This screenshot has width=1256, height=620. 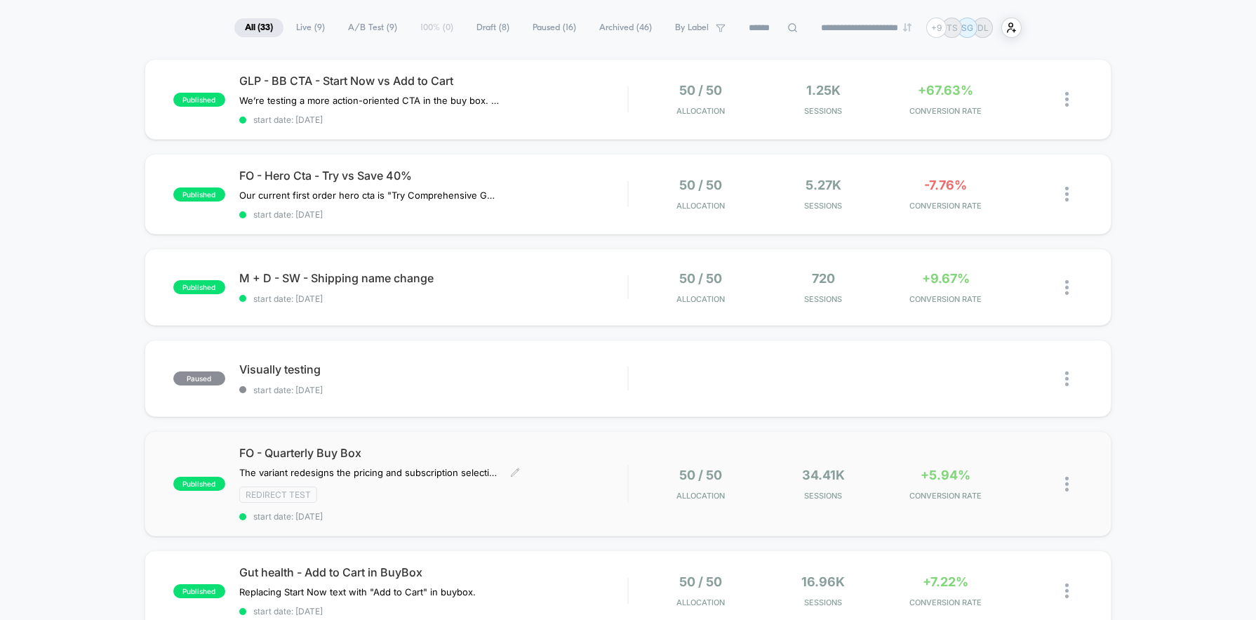 What do you see at coordinates (433, 278) in the screenshot?
I see `span: M + D - SW - Shipping name change` at bounding box center [433, 278].